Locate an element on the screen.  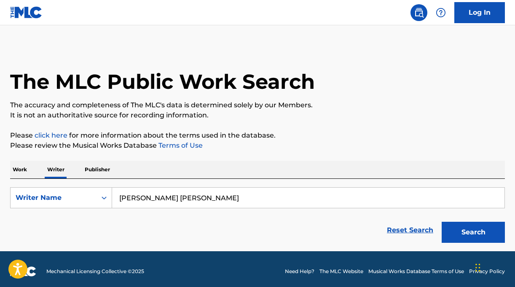
a: Musical Works Database Terms of Use is located at coordinates (416, 272).